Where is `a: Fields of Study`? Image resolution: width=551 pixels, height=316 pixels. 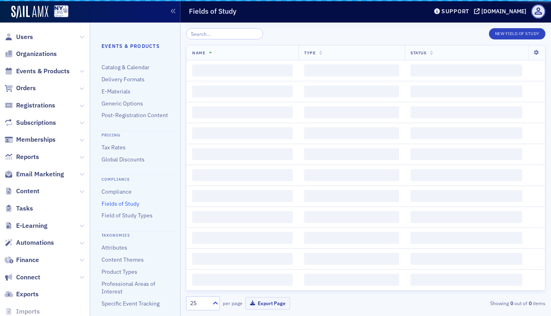
a: Fields of Study is located at coordinates (120, 204).